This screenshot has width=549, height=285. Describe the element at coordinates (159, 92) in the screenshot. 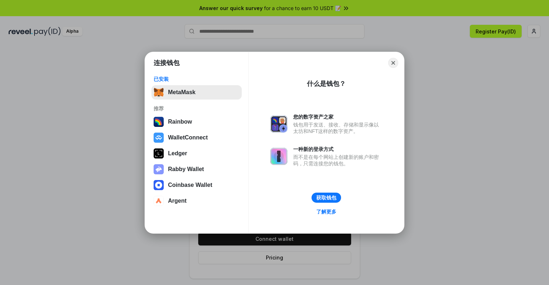

I see `img: svg+xml,%3Csvg%20fill%3D%22none%22%20height%3D%2233%22%20viewBox%3D%220%200%2035%2033%22%20width%...` at that location.